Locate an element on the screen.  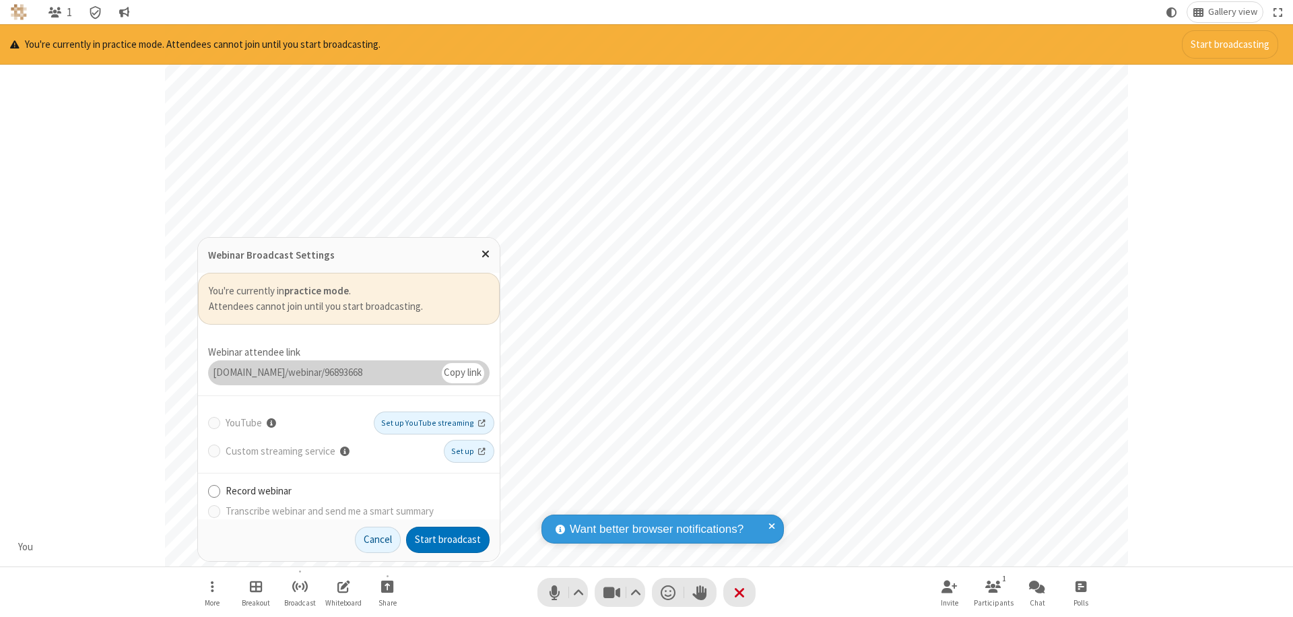
label: Transcribe webinar and send me a smart summary is located at coordinates (357, 511).